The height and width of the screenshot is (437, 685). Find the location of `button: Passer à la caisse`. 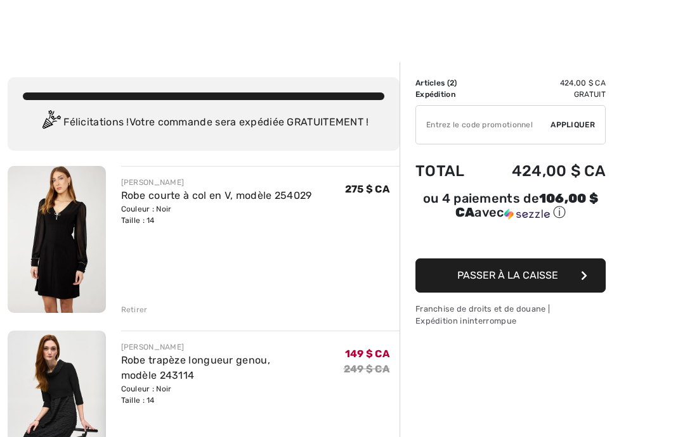

button: Passer à la caisse is located at coordinates (510, 276).